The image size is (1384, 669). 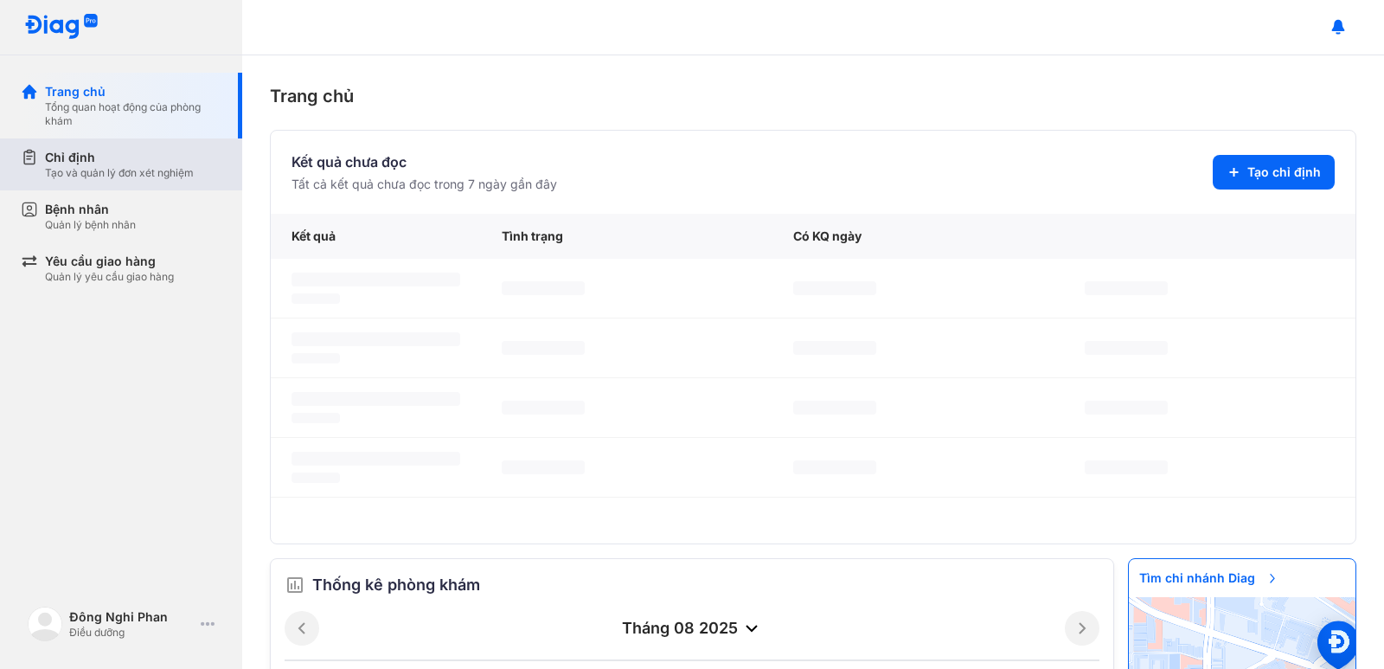 What do you see at coordinates (133, 114) in the screenshot?
I see `div: Tổng quan hoạt động của phòng khám` at bounding box center [133, 114].